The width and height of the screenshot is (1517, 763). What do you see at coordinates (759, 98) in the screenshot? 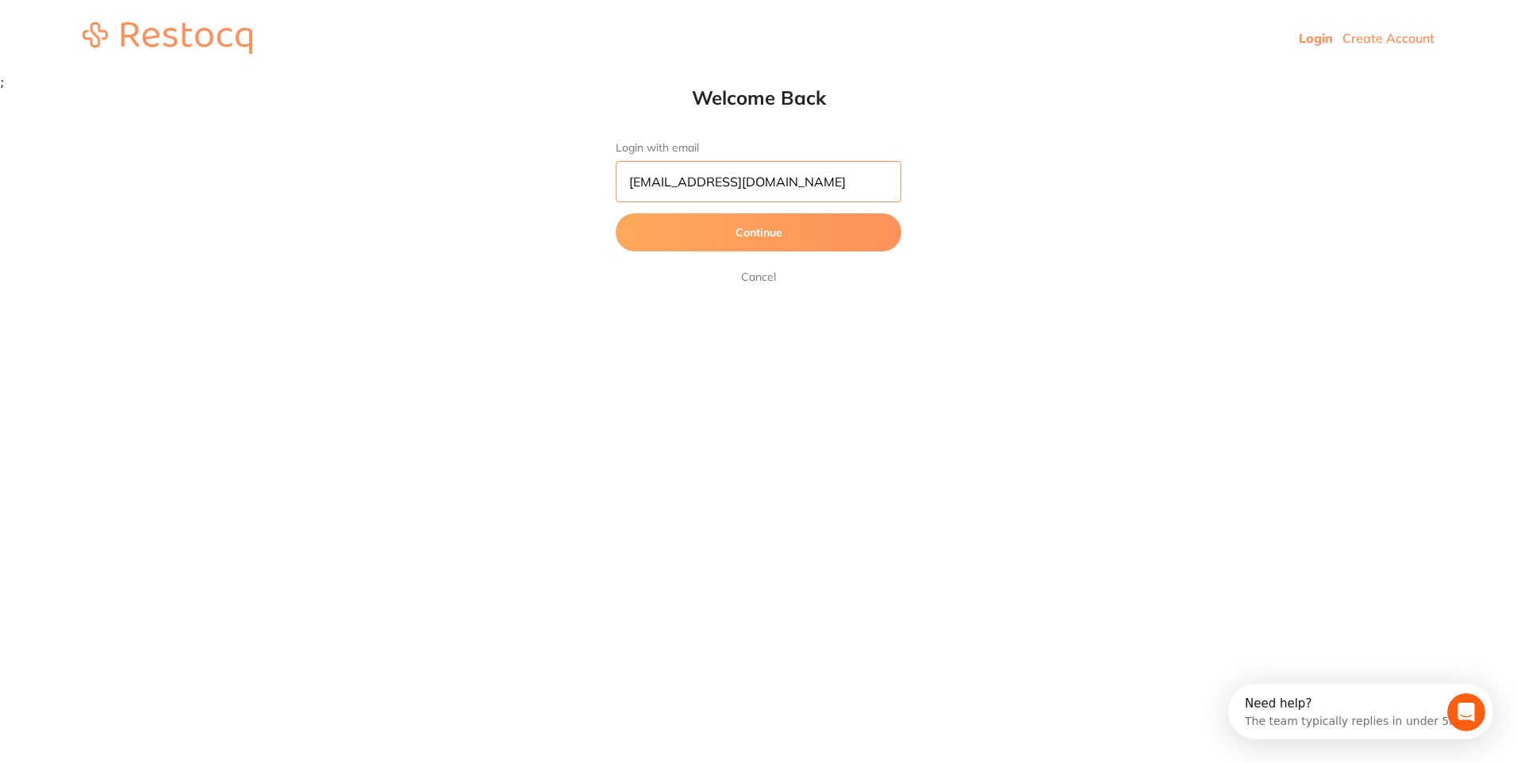
I see `h1: Welcome Back` at bounding box center [759, 98].